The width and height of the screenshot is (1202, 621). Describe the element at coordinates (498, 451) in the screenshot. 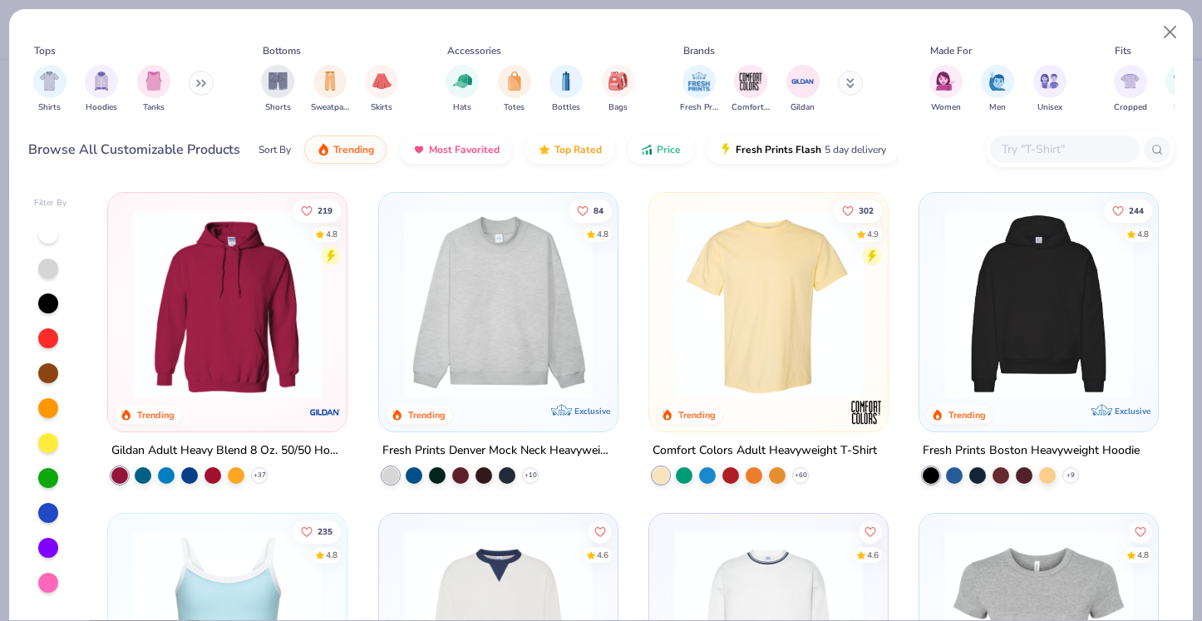

I see `div: Fresh Prints Denver Mock Neck Heavyweight Sweatshirt` at that location.